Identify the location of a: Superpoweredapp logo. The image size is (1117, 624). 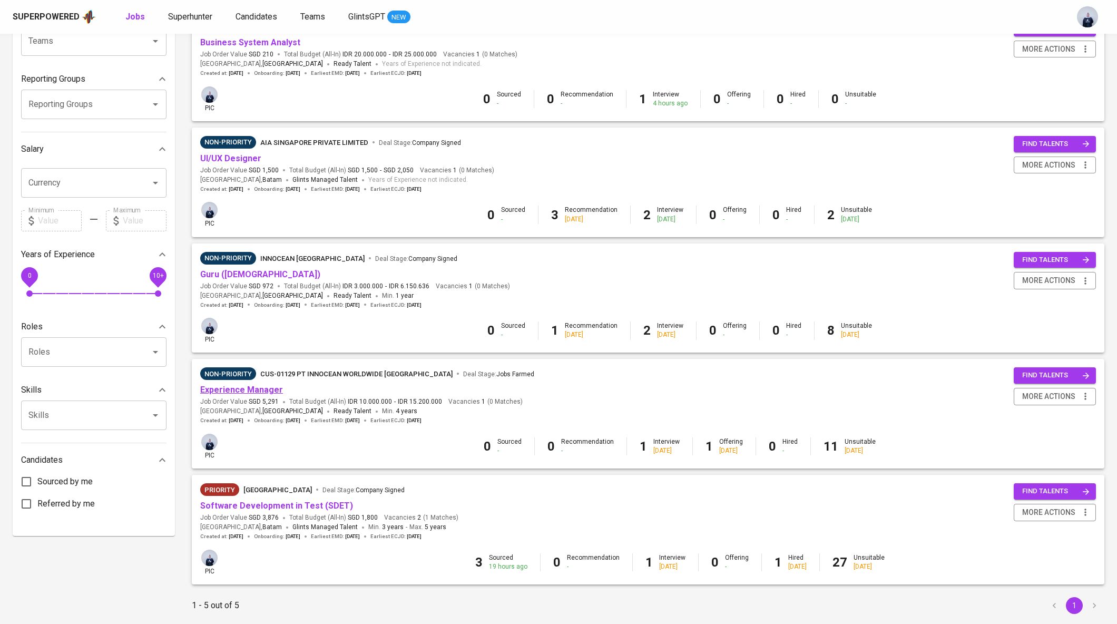
(54, 17).